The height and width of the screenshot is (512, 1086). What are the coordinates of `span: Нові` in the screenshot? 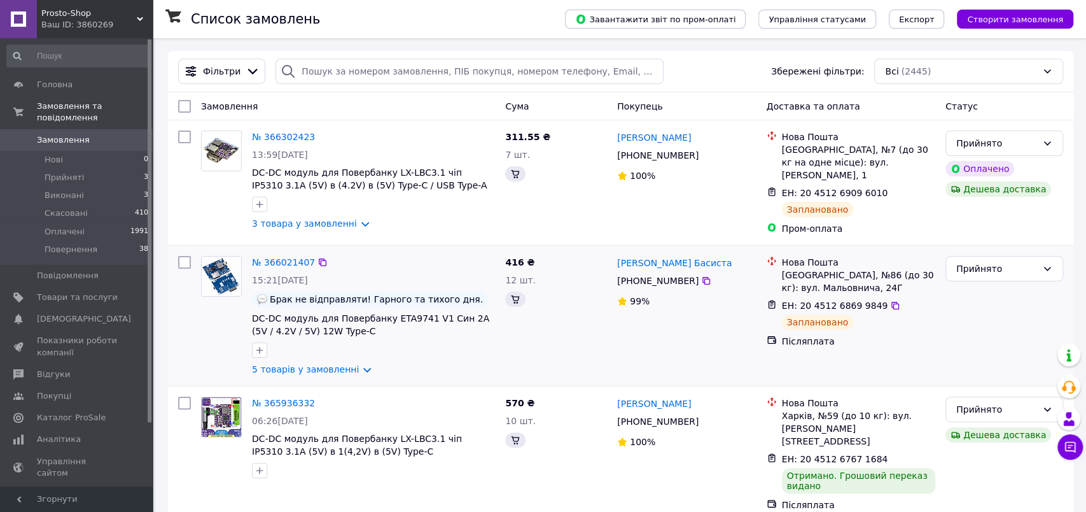 It's located at (53, 160).